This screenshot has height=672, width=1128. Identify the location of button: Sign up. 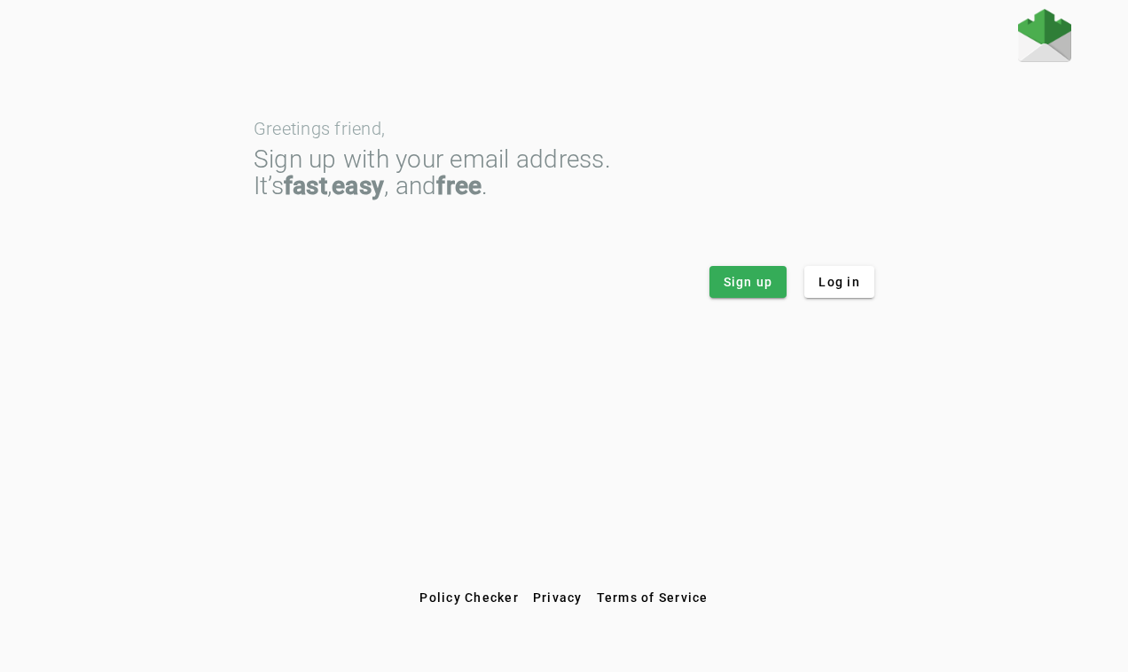
(748, 282).